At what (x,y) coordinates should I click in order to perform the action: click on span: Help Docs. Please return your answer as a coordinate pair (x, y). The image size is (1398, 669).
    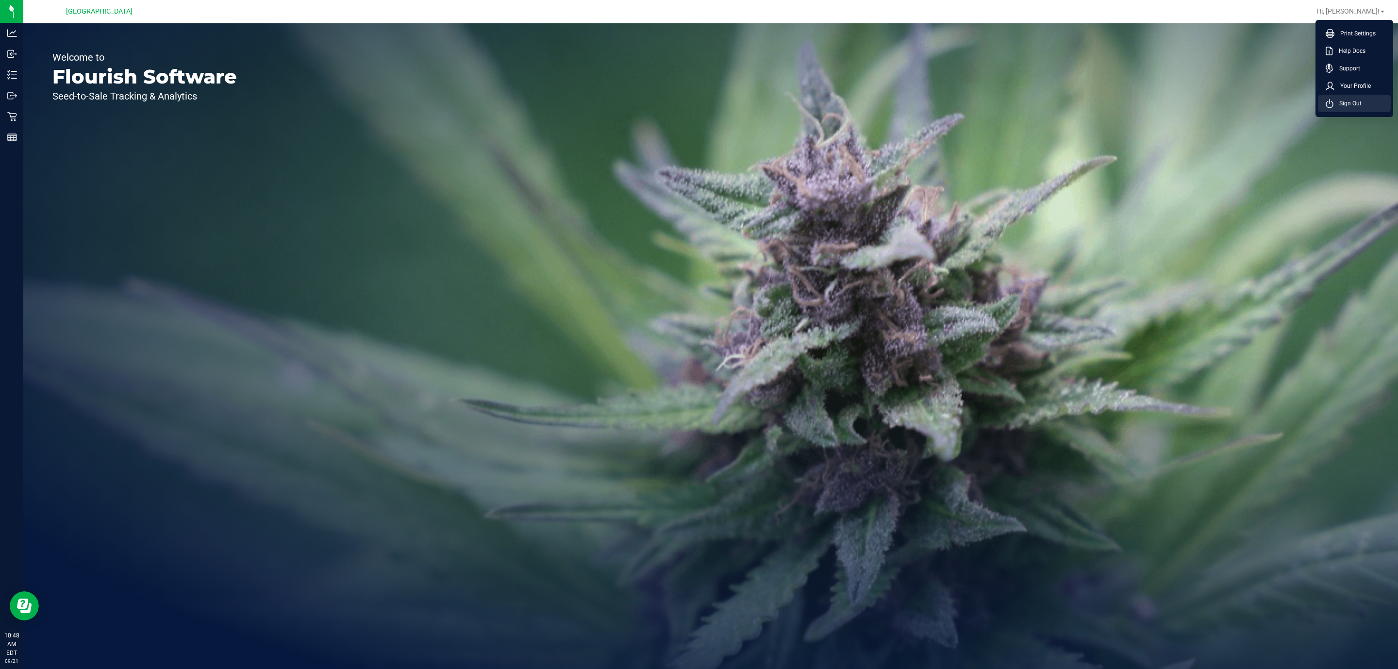
    Looking at the image, I should click on (1349, 51).